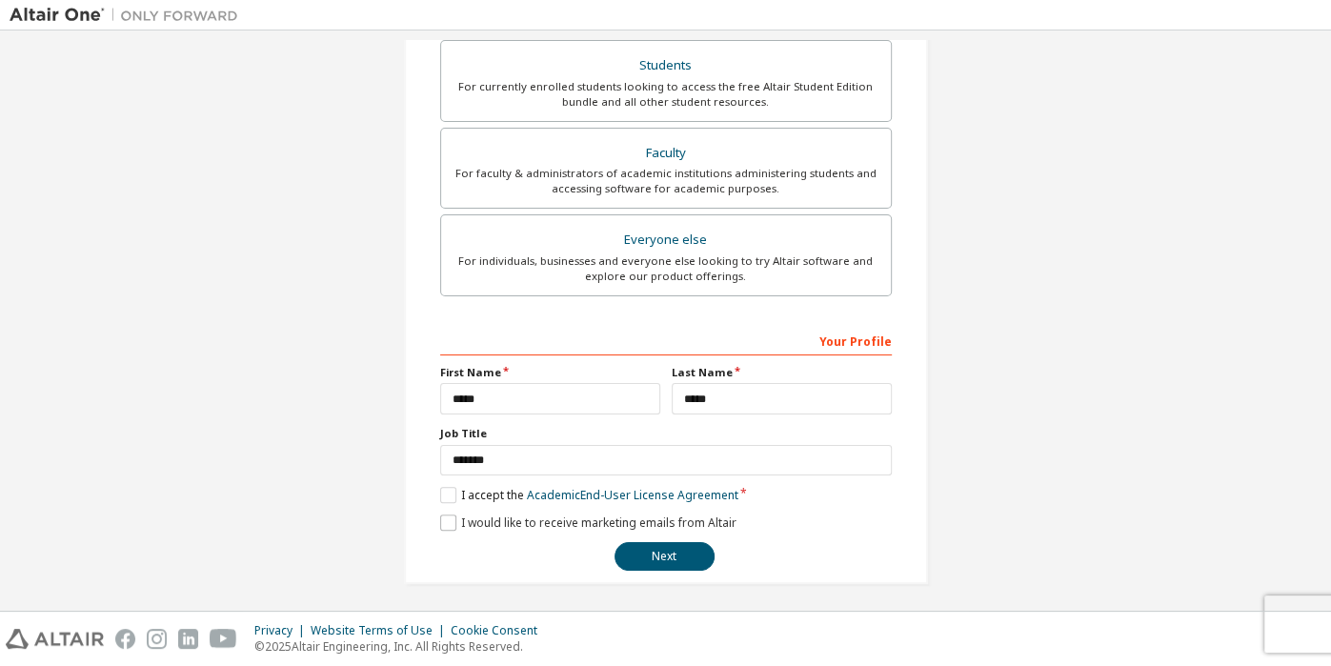 The image size is (1331, 666). Describe the element at coordinates (632, 494) in the screenshot. I see `a: Academic End-User License Agreement` at that location.